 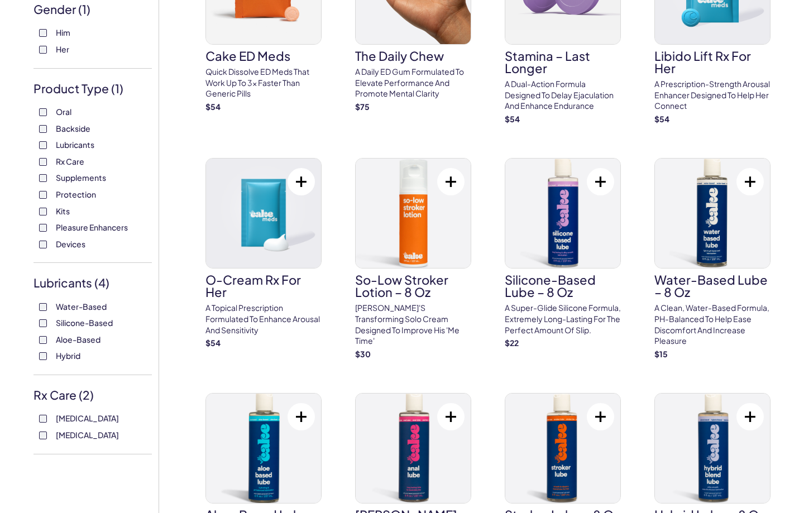 What do you see at coordinates (43, 129) in the screenshot?
I see `input: Backside` at bounding box center [43, 129].